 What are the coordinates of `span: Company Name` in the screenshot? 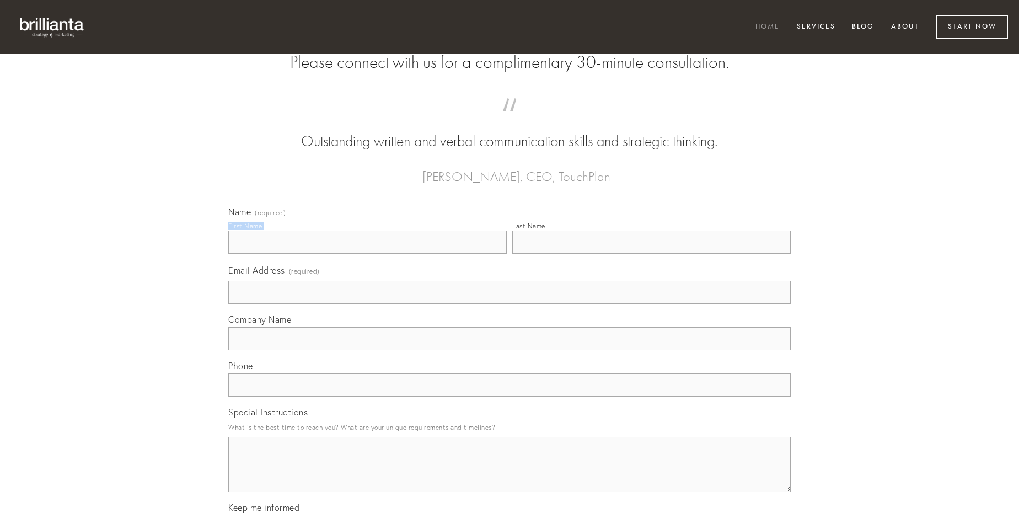 It's located at (260, 319).